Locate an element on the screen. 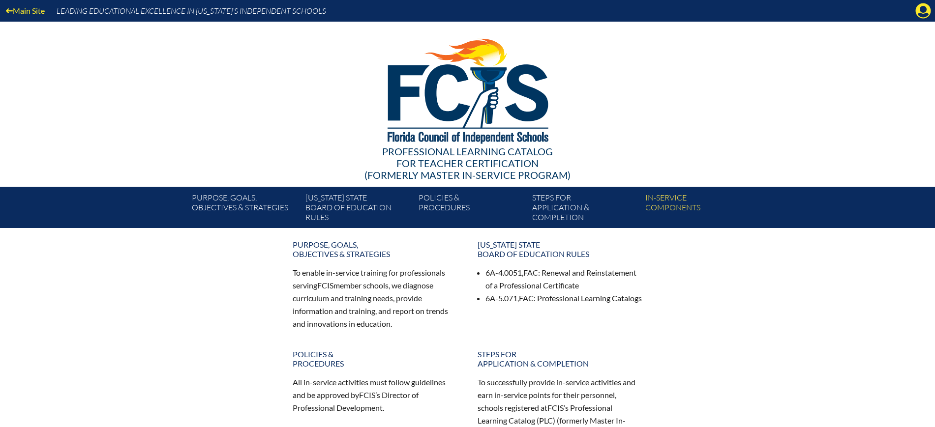  svg: Manage Account is located at coordinates (923, 11).